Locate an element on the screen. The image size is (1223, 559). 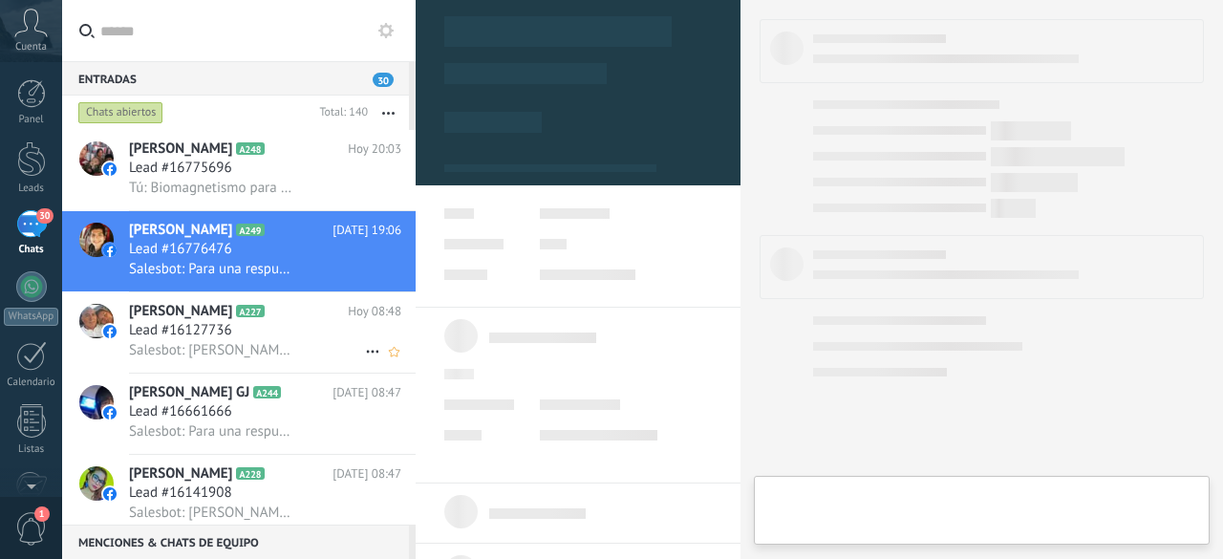
span: A227 is located at coordinates (249, 310).